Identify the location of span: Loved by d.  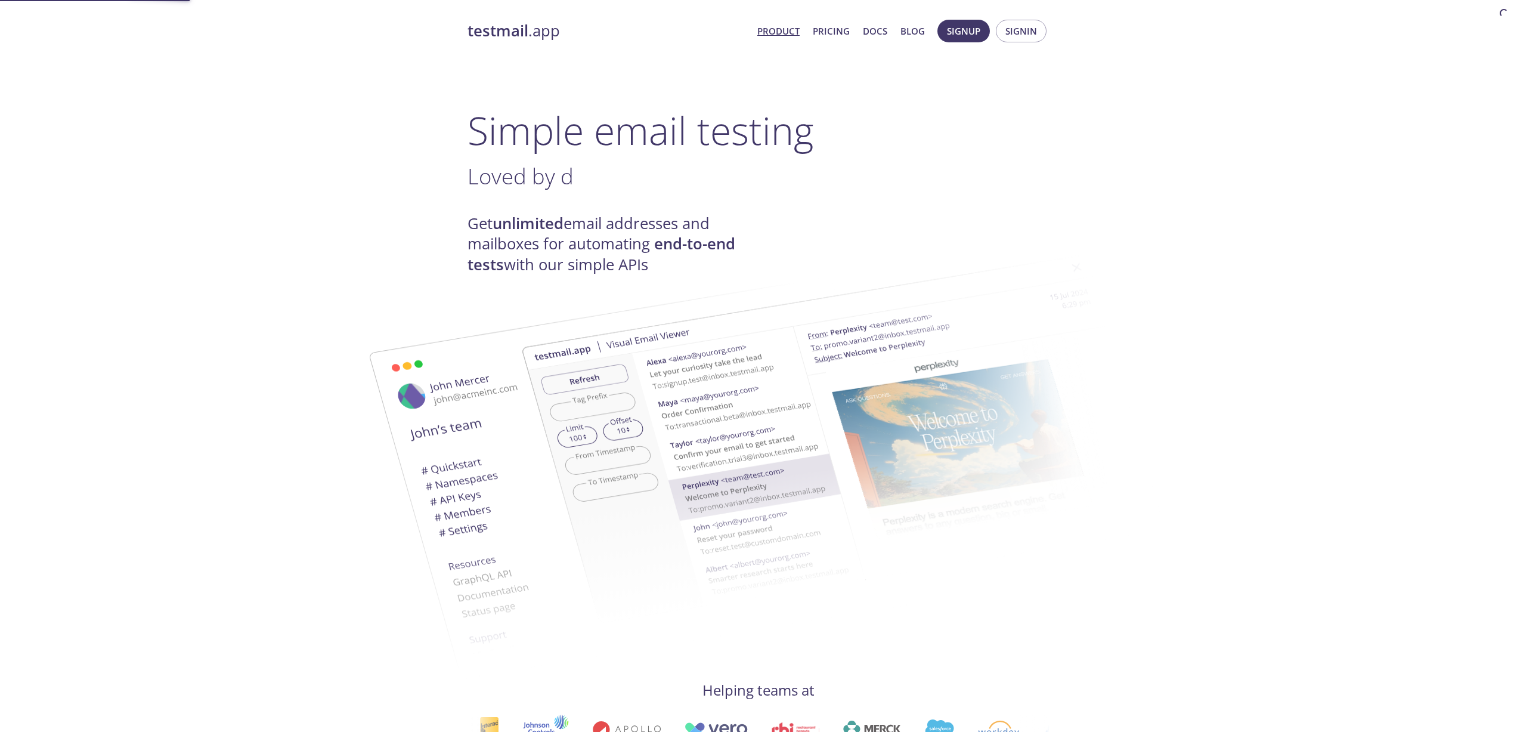
(521, 176).